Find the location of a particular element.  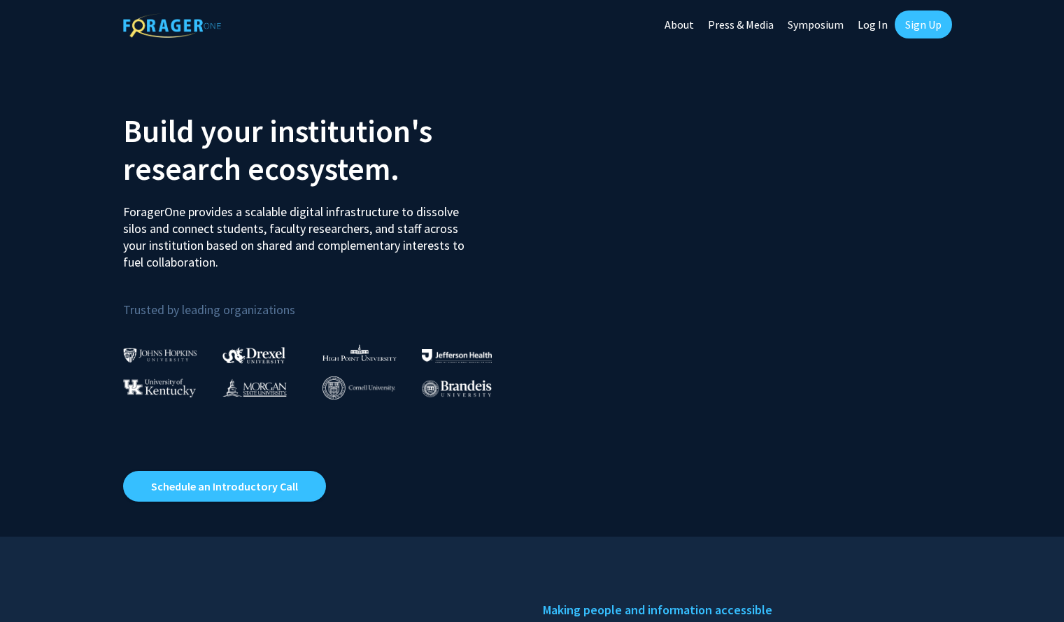

p: ForagerOne provides a scalable digital infrastructure to dissolve silos and connect students, fac... is located at coordinates (299, 232).